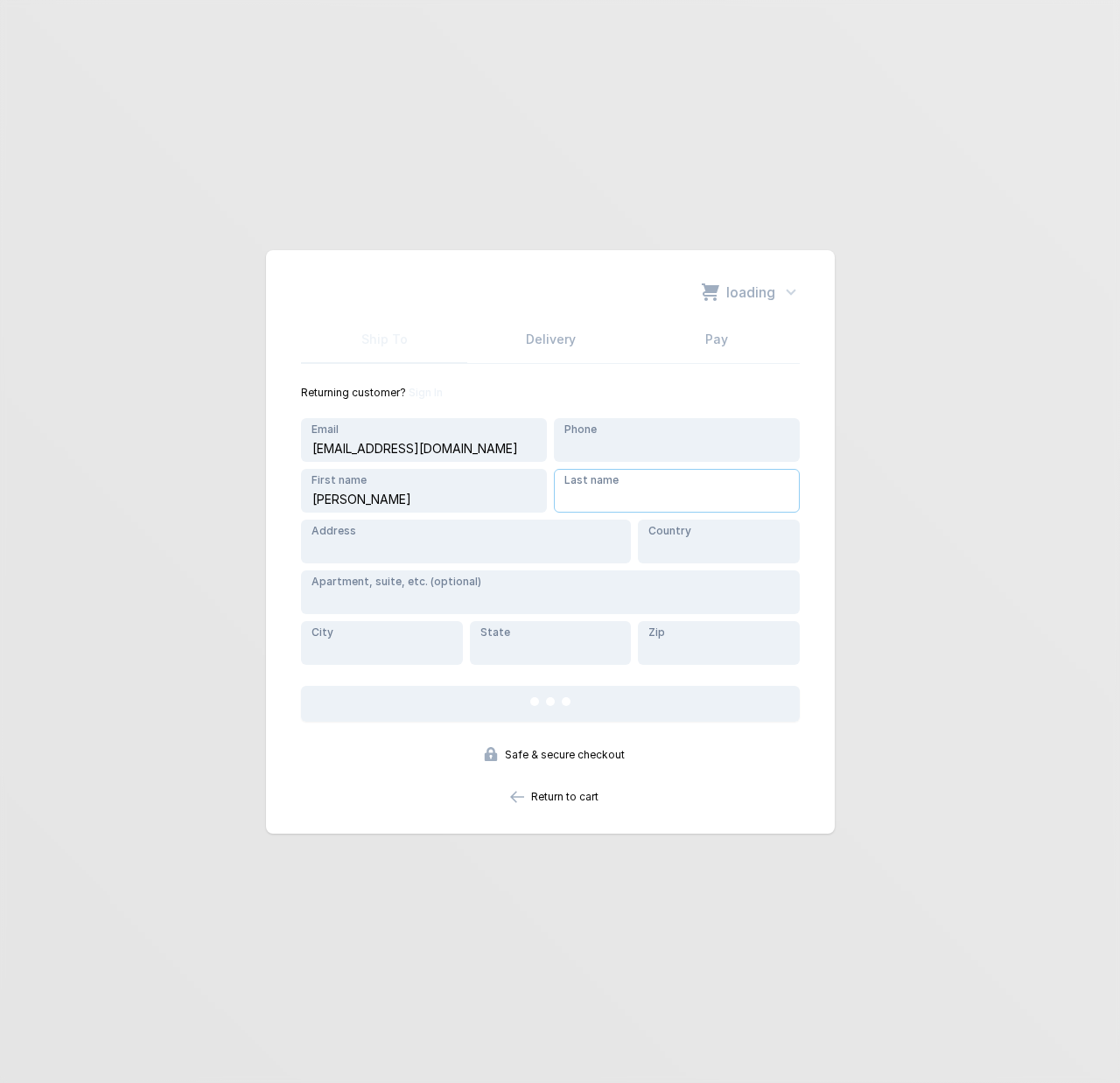 The height and width of the screenshot is (1083, 1120). Describe the element at coordinates (576, 429) in the screenshot. I see `label: Phone` at that location.